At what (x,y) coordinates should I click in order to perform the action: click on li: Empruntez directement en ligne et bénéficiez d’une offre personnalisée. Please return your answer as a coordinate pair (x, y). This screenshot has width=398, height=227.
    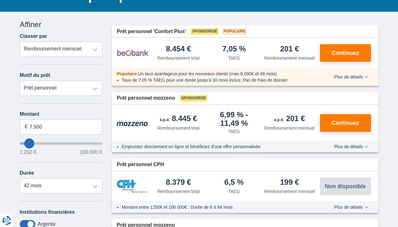
    Looking at the image, I should click on (219, 146).